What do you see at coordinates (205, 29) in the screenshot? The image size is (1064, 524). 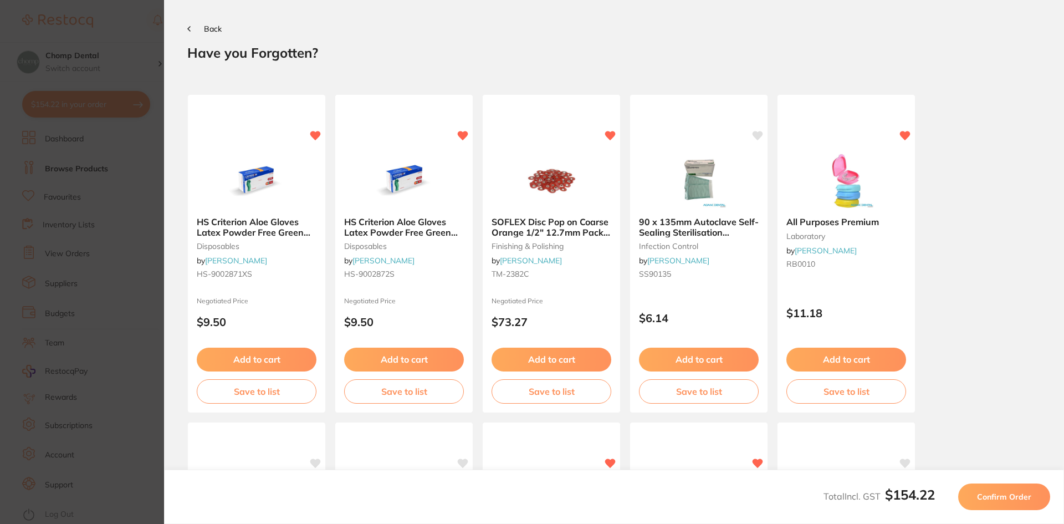 I see `button: Back` at bounding box center [205, 29].